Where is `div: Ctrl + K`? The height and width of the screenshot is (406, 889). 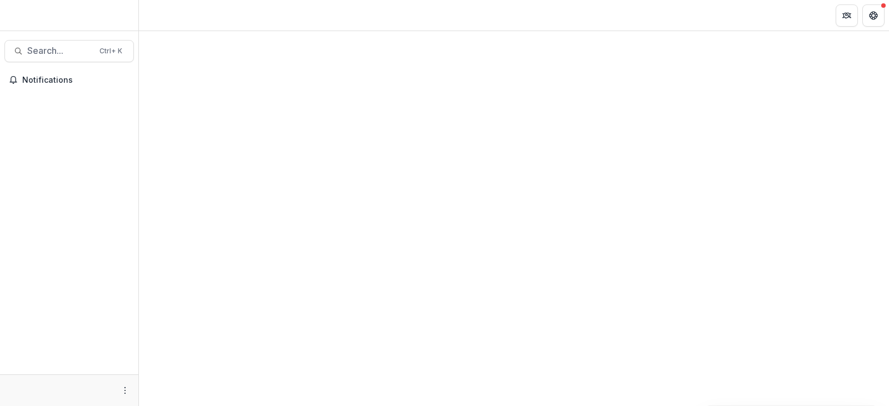
div: Ctrl + K is located at coordinates (111, 51).